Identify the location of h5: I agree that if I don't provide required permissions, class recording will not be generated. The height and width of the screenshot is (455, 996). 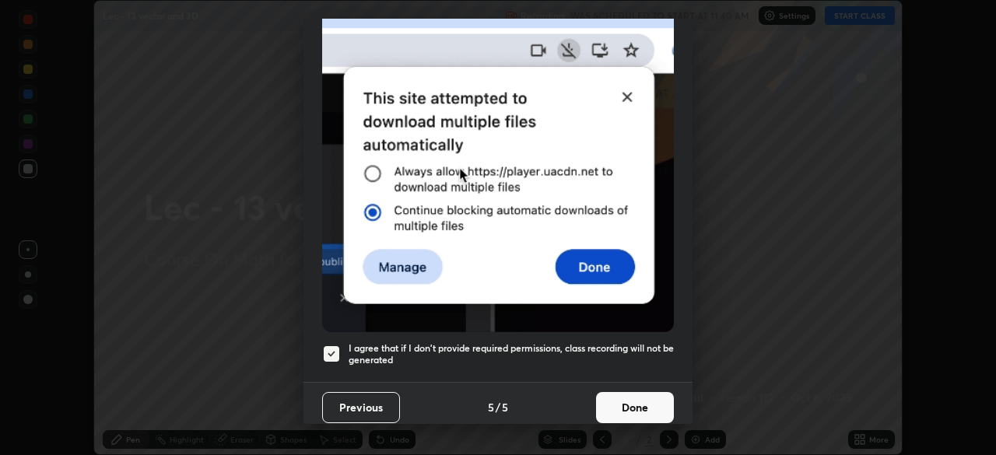
(511, 354).